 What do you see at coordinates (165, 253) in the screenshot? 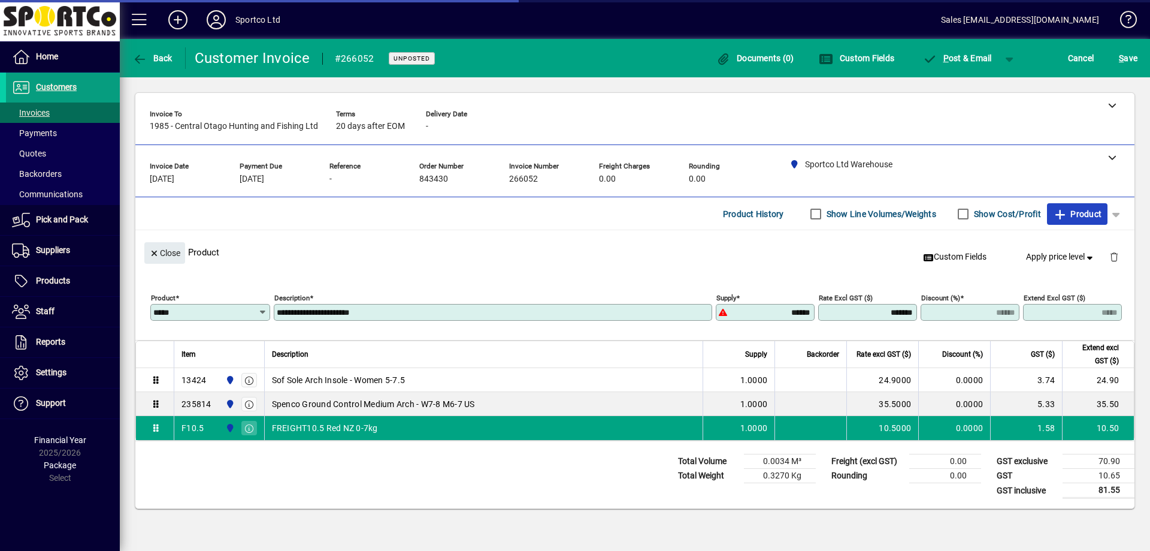
I see `span: Close` at bounding box center [165, 253].